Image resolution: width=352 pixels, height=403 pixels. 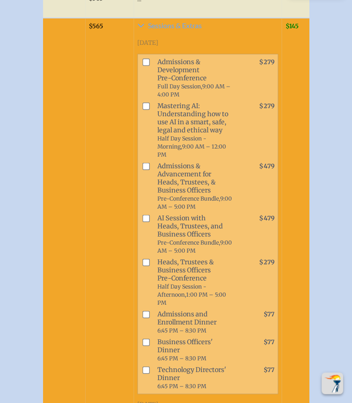 I want to click on span: Technology Directors' Dinner, so click(x=196, y=378).